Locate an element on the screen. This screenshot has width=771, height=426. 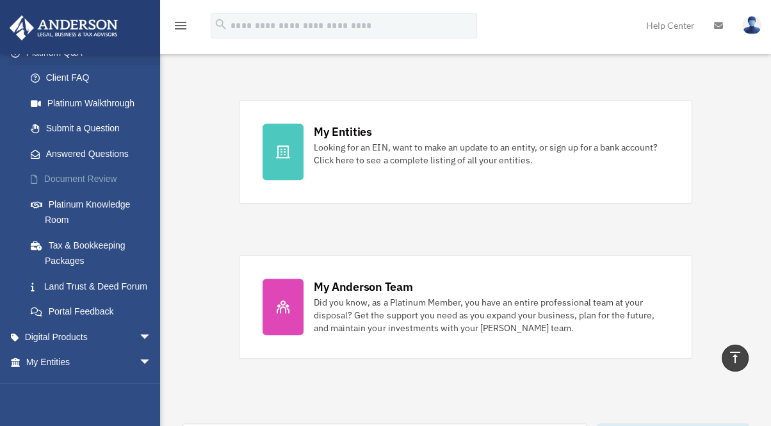
a: Submit a Question is located at coordinates (94, 129).